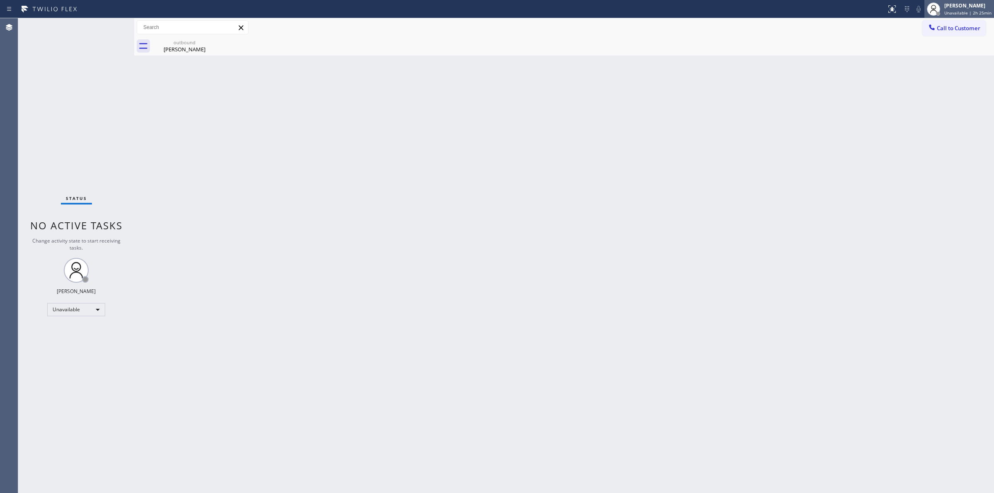  What do you see at coordinates (968, 13) in the screenshot?
I see `span: Unavailable | 2h 25min` at bounding box center [968, 13].